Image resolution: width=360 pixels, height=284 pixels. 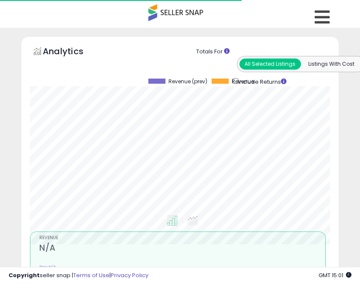 What do you see at coordinates (334, 275) in the screenshot?
I see `span: 2025-10-14 15:01 GMT` at bounding box center [334, 275].